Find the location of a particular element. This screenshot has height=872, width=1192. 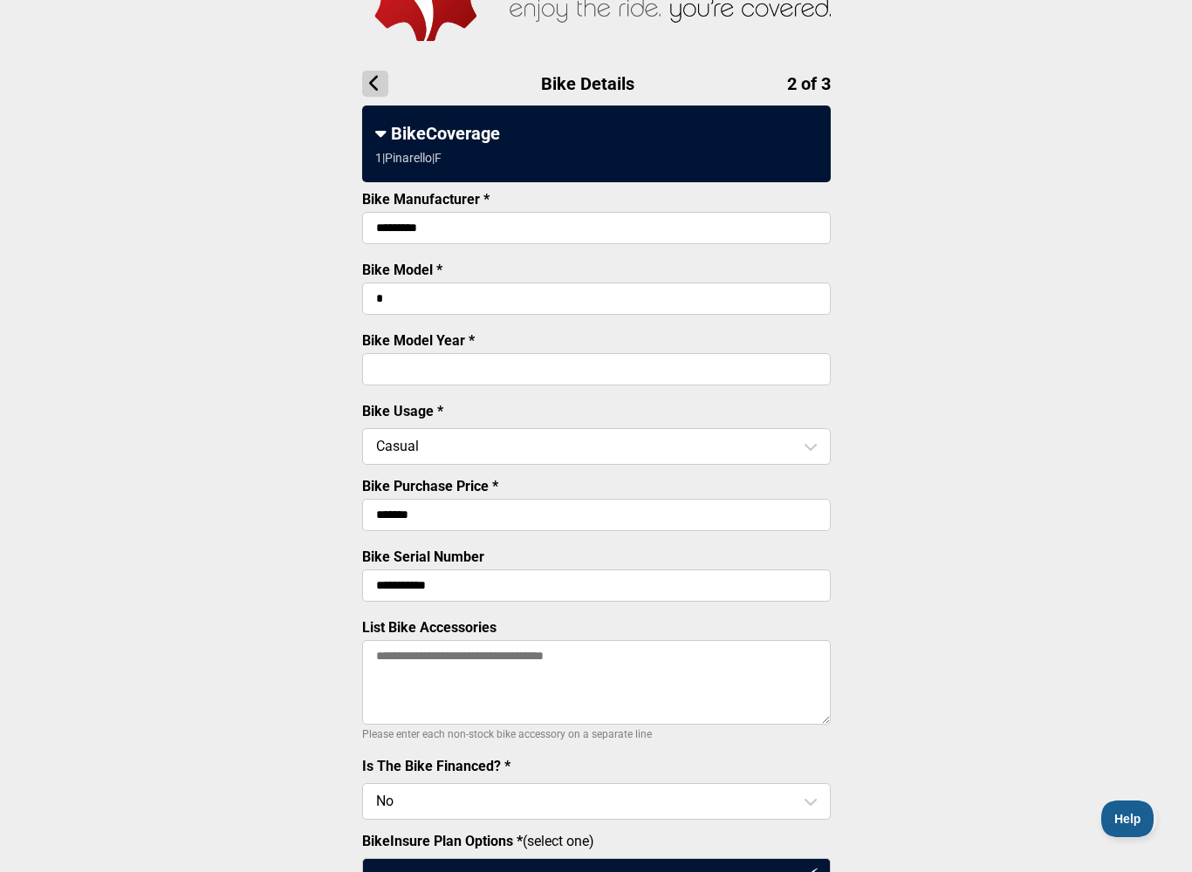

label: Bike Model * is located at coordinates (402, 270).